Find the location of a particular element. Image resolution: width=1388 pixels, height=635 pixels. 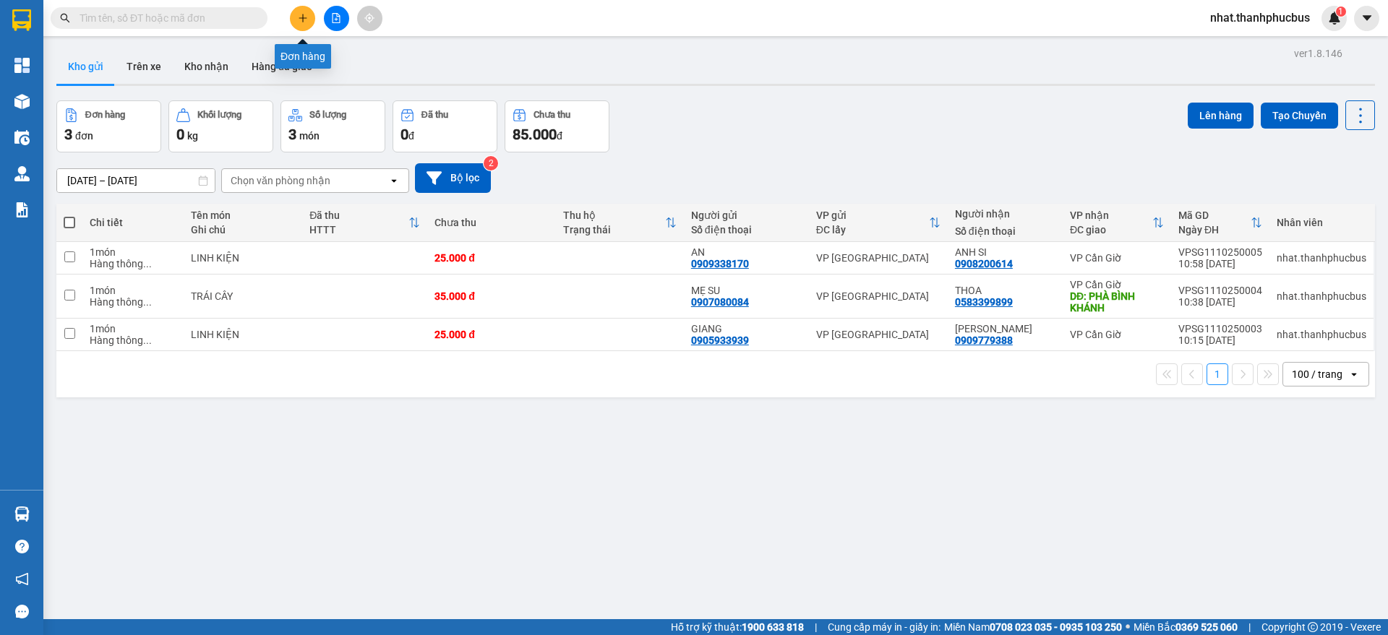

div: AN is located at coordinates (746, 252).